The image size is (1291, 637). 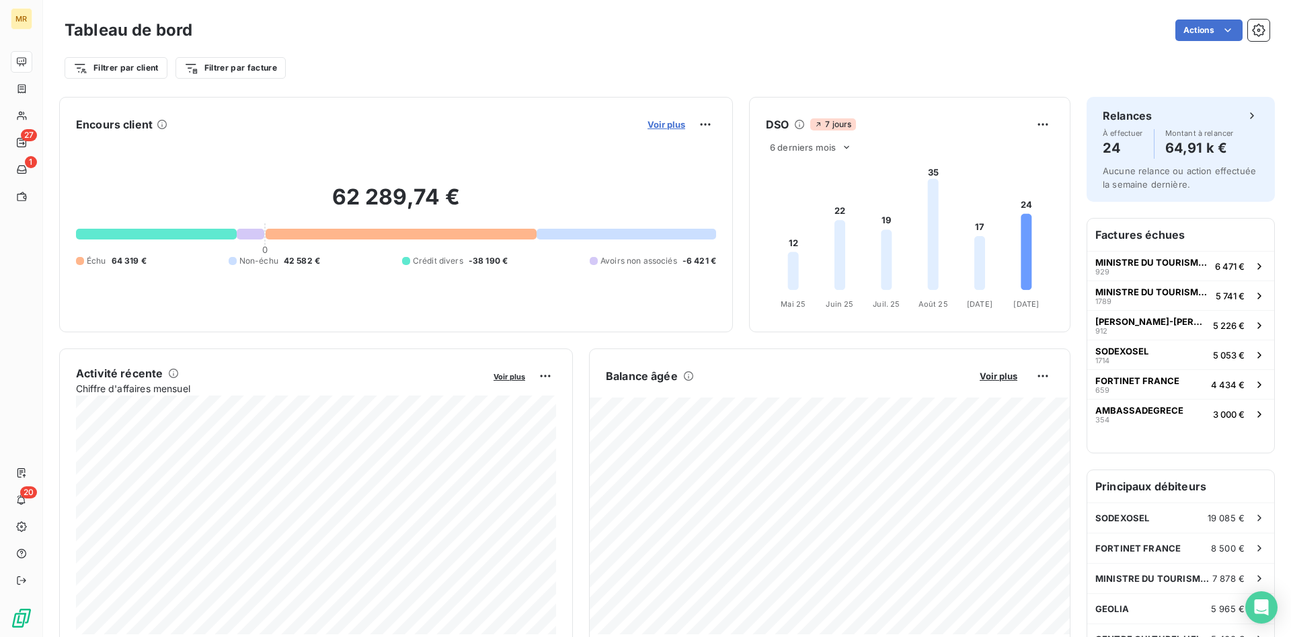 I want to click on button: SODEXOSEL17145 053 €, so click(x=1181, y=354).